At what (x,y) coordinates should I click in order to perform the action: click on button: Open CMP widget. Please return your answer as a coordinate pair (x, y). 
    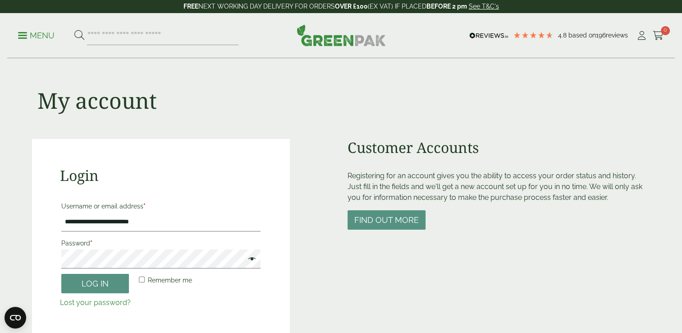
    Looking at the image, I should click on (15, 317).